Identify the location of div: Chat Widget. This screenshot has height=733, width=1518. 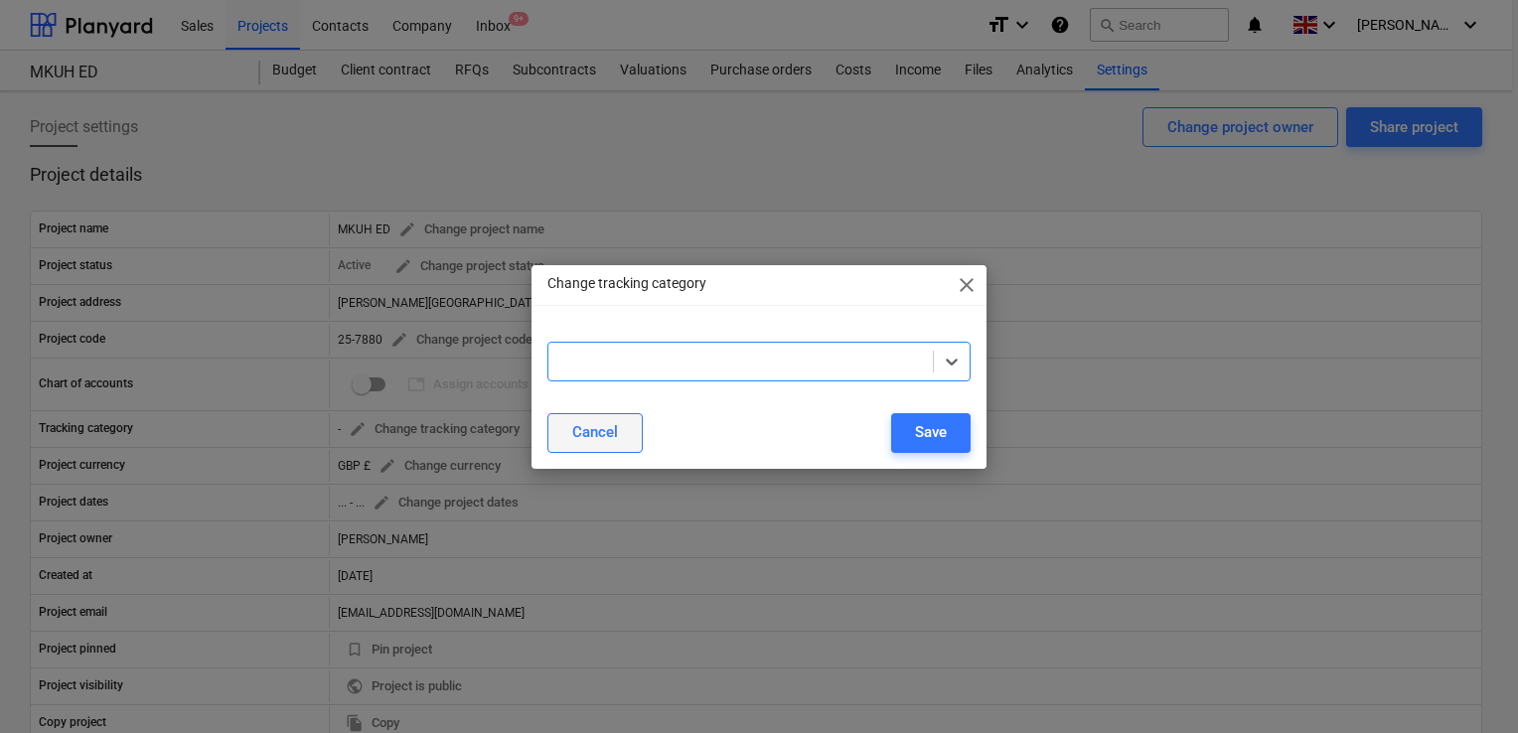
(1468, 685).